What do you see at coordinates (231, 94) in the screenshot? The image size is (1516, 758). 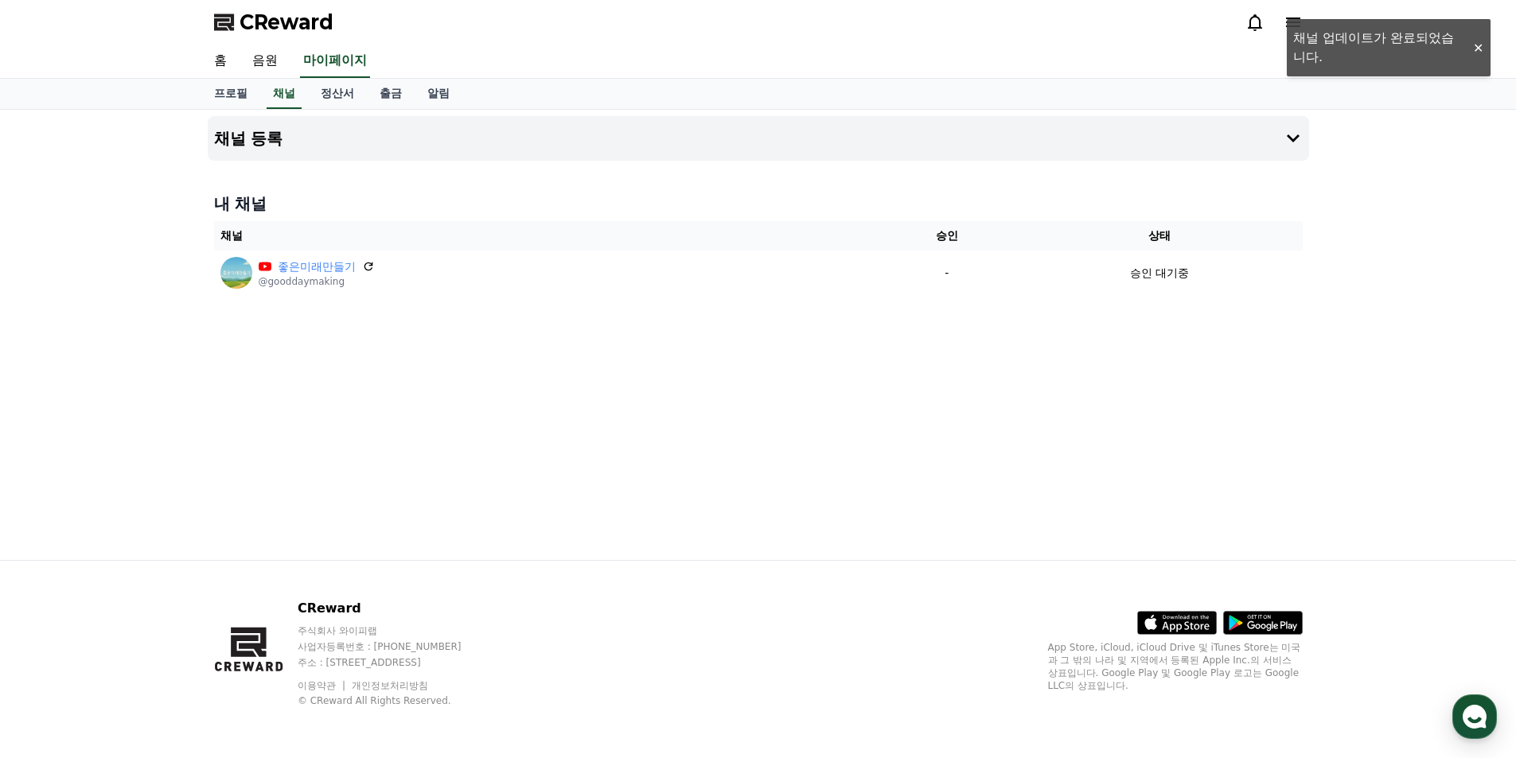 I see `a: 프로필` at bounding box center [231, 94].